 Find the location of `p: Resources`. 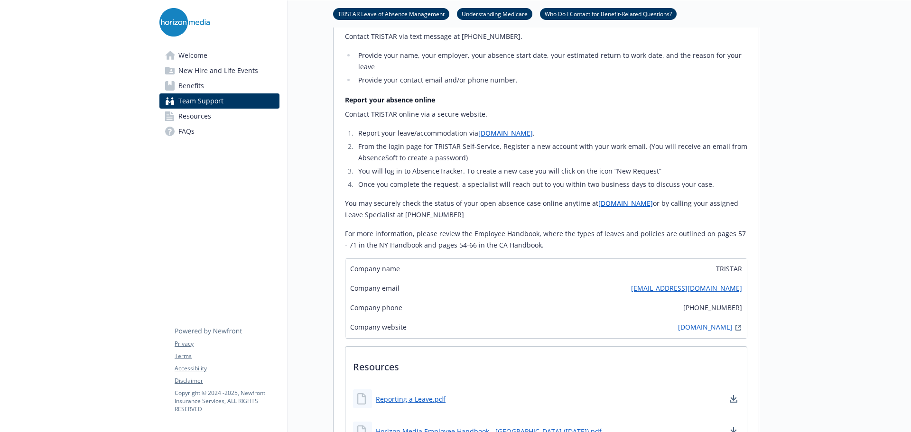

p: Resources is located at coordinates (546, 365).